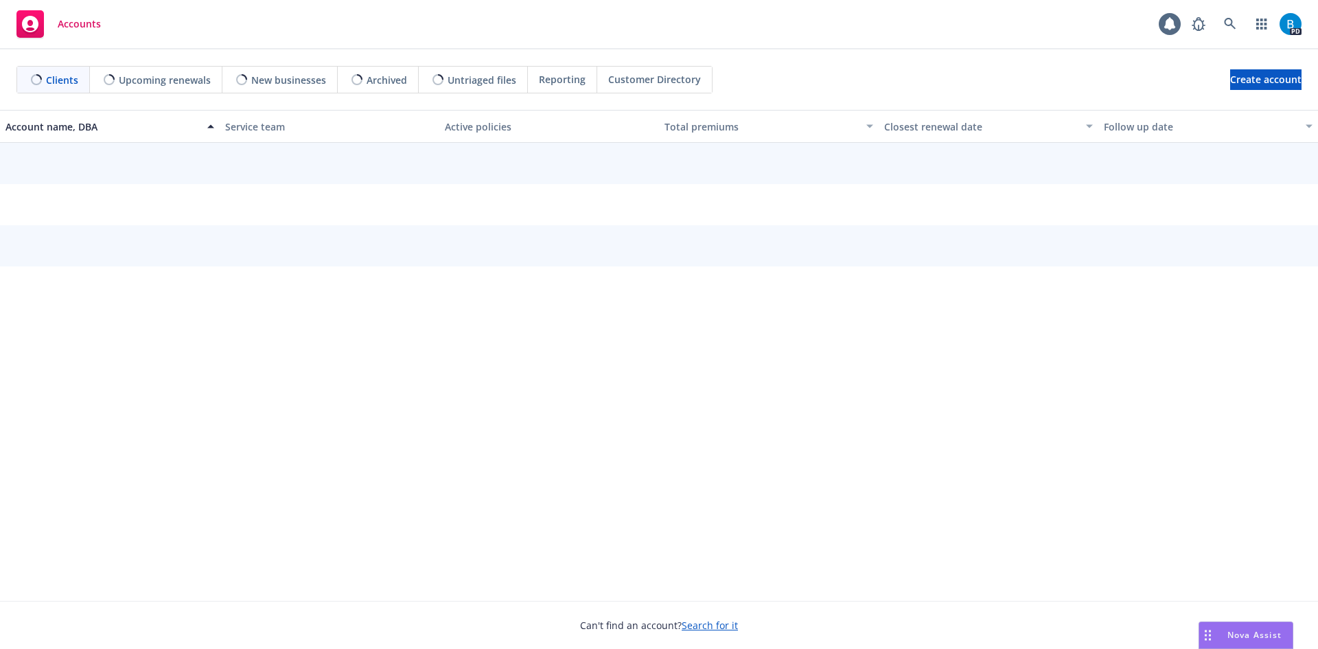 The height and width of the screenshot is (649, 1318). What do you see at coordinates (1198, 24) in the screenshot?
I see `a: Report a Bug` at bounding box center [1198, 24].